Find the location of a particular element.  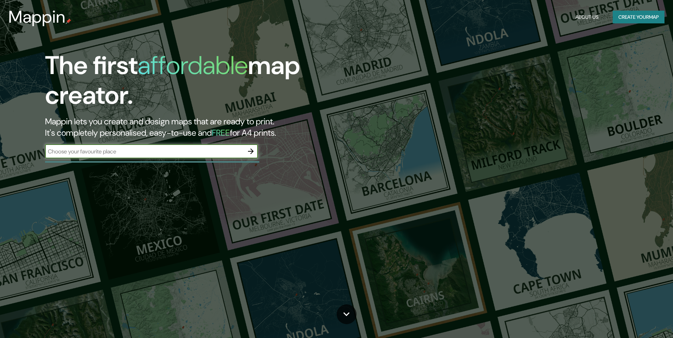

h3: Mappin is located at coordinates (37, 17).